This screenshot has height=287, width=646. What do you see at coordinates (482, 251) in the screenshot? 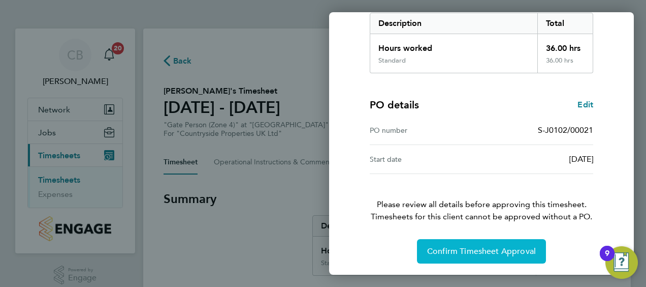
I see `button: Confirm Timesheet Approval` at bounding box center [482, 251].